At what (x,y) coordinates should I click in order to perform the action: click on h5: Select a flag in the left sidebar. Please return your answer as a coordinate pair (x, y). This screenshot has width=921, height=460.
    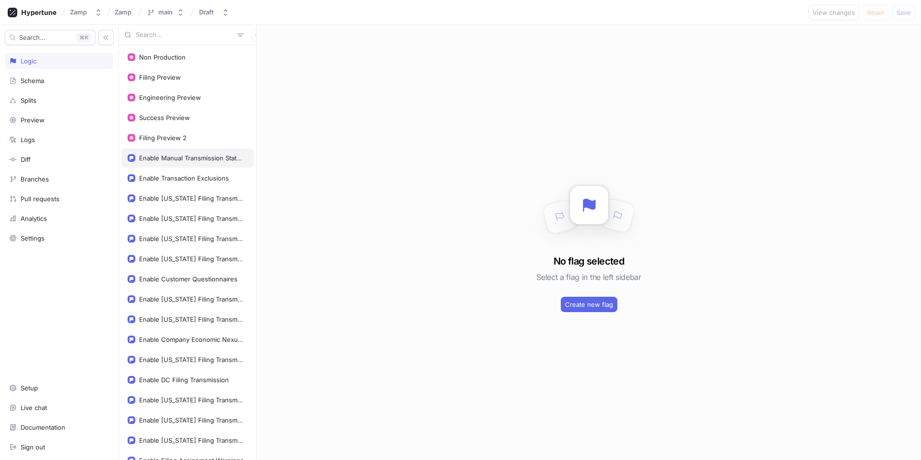
    Looking at the image, I should click on (589, 277).